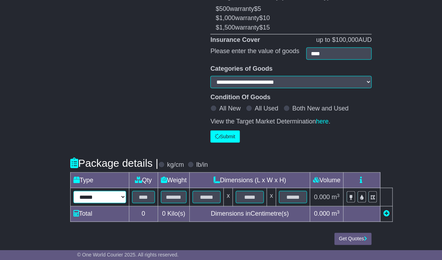 This screenshot has width=442, height=260. Describe the element at coordinates (250, 180) in the screenshot. I see `td: Dimensions (L x W x H)` at that location.